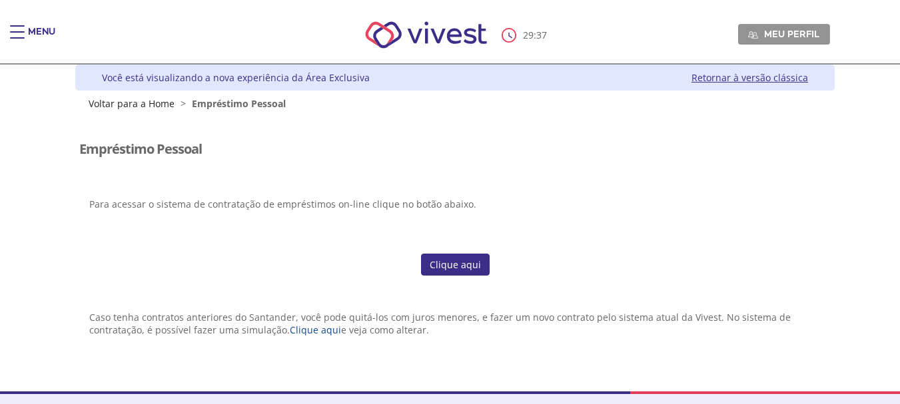 The width and height of the screenshot is (900, 404). What do you see at coordinates (131, 103) in the screenshot?
I see `a: Voltar para a Home` at bounding box center [131, 103].